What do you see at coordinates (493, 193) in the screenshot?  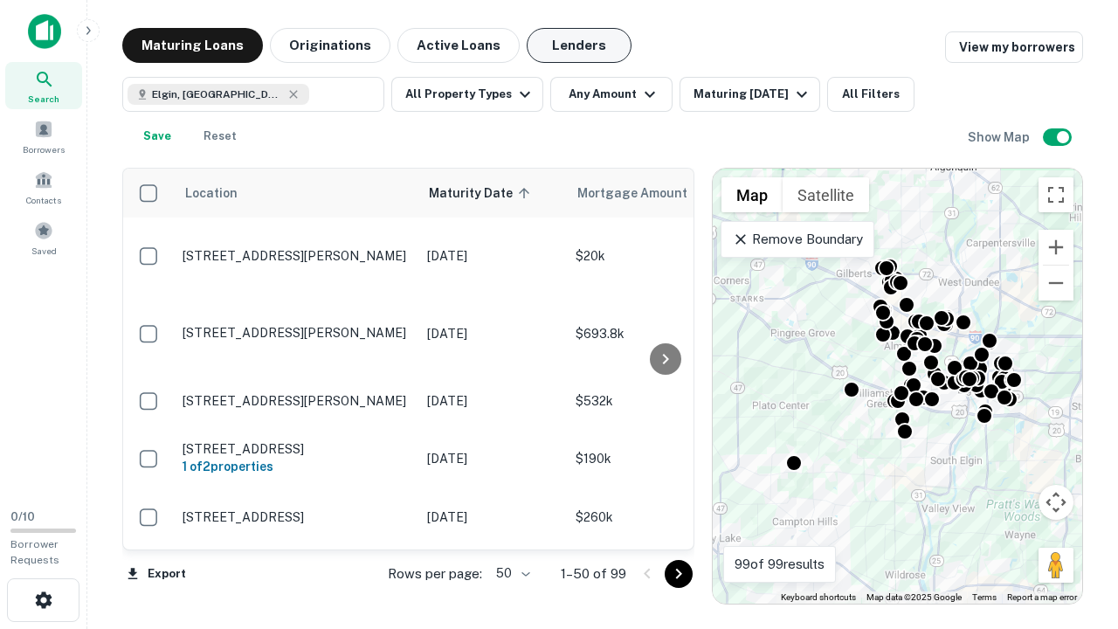 I see `th: Maturity Date` at bounding box center [493, 193].